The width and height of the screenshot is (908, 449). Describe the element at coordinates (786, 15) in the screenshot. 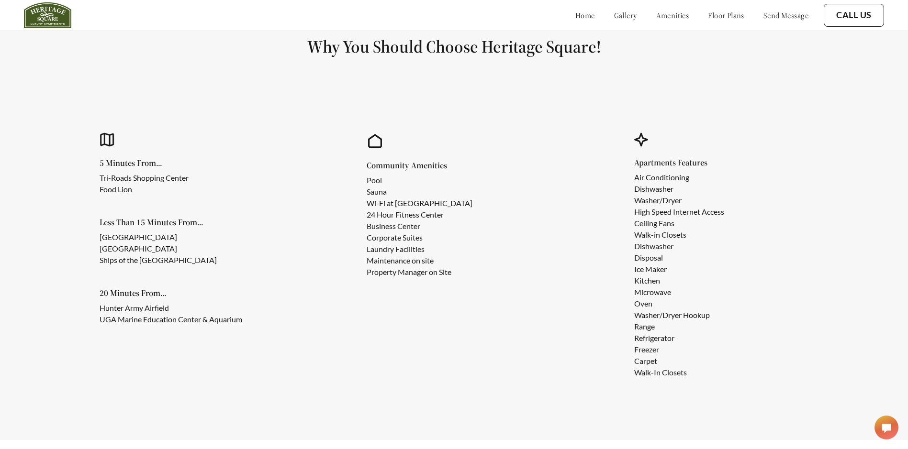

I see `a: send message` at that location.